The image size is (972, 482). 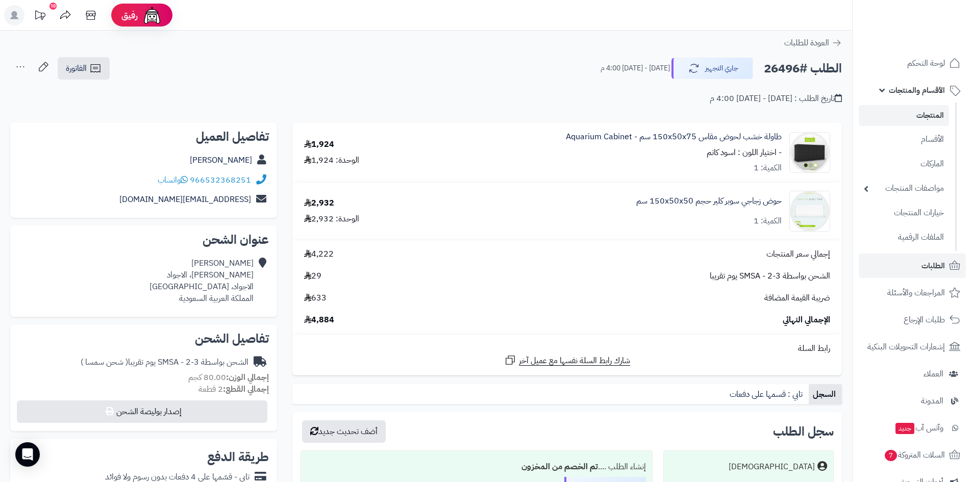 What do you see at coordinates (709, 201) in the screenshot?
I see `a: حوض زجاجي سوبر كلير حجم 150x50x50 سم` at bounding box center [709, 201].